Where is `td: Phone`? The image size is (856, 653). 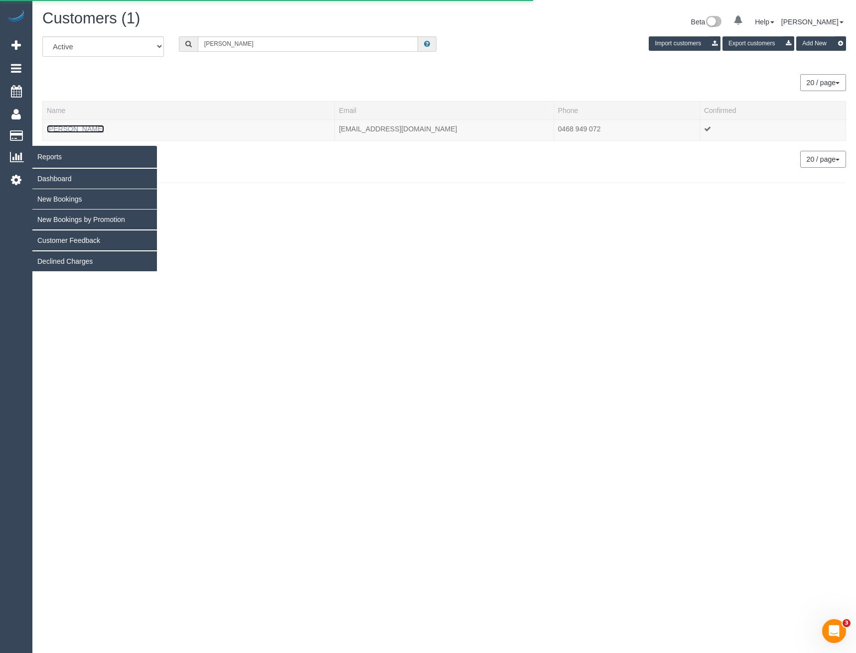 td: Phone is located at coordinates (626, 130).